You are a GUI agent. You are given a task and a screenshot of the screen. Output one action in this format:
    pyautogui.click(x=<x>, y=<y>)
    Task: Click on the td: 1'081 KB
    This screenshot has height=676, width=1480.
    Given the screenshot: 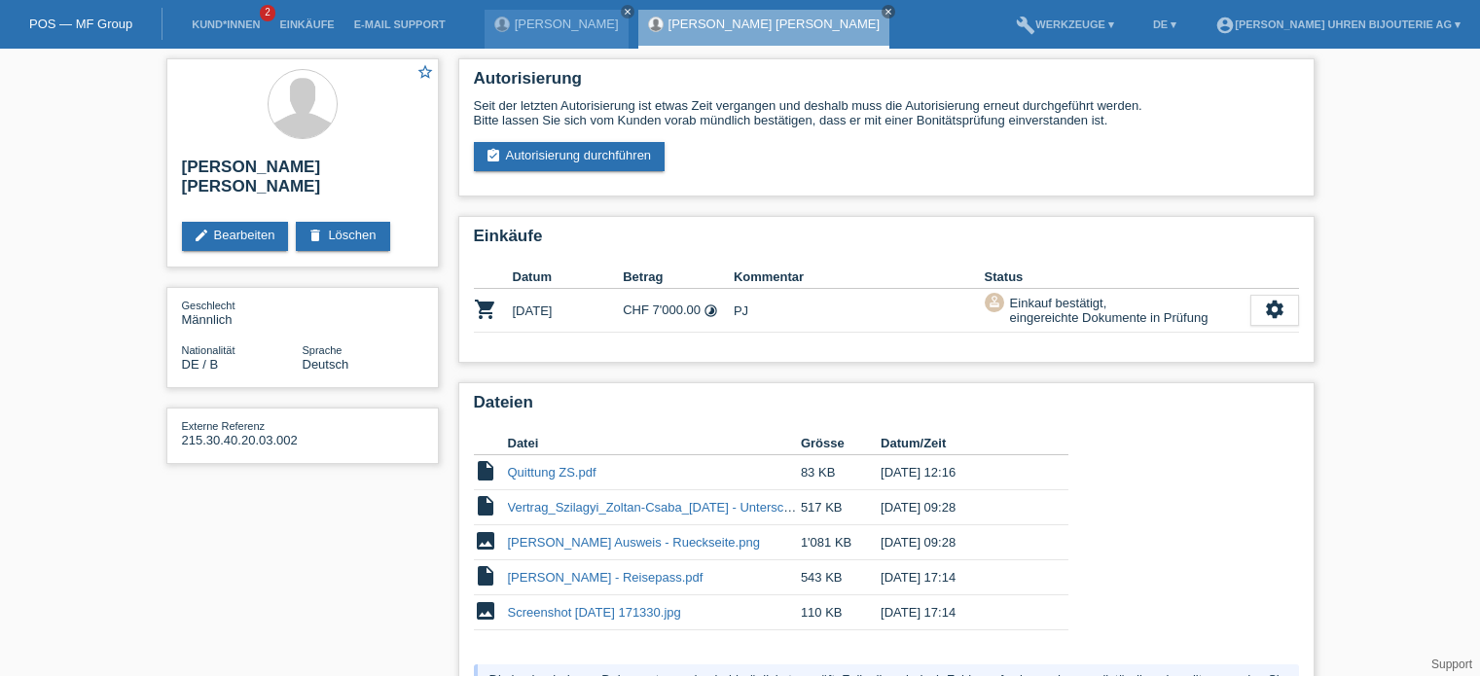 What is the action you would take?
    pyautogui.click(x=840, y=543)
    